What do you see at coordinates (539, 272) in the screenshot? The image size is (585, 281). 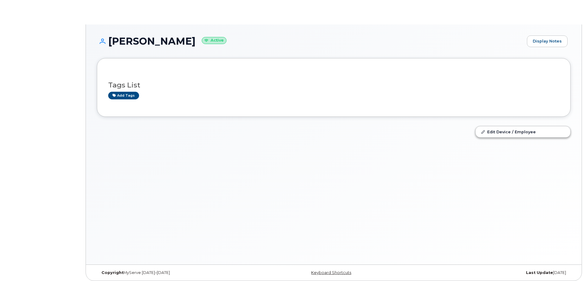 I see `strong: Last Update` at bounding box center [539, 272].